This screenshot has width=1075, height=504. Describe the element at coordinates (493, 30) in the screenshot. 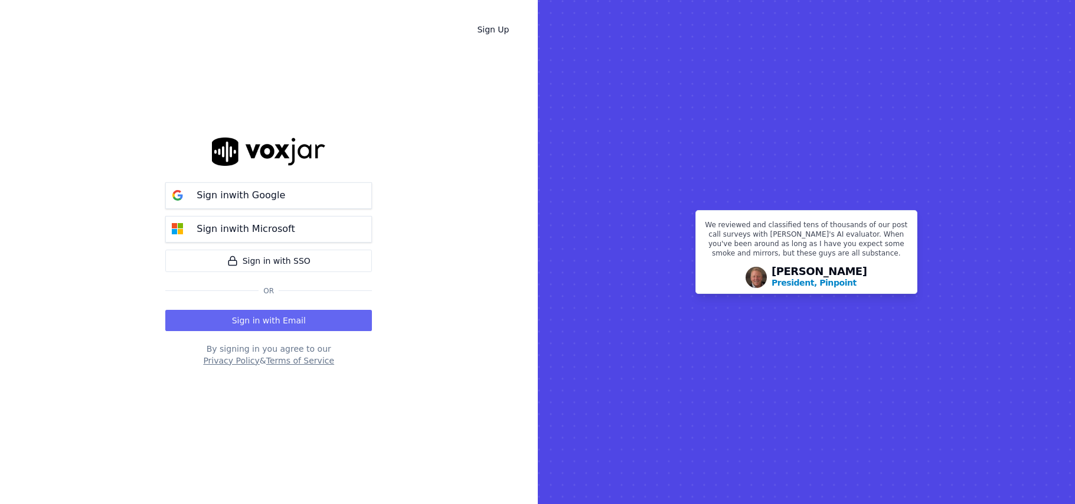

I see `a: Sign Up` at that location.